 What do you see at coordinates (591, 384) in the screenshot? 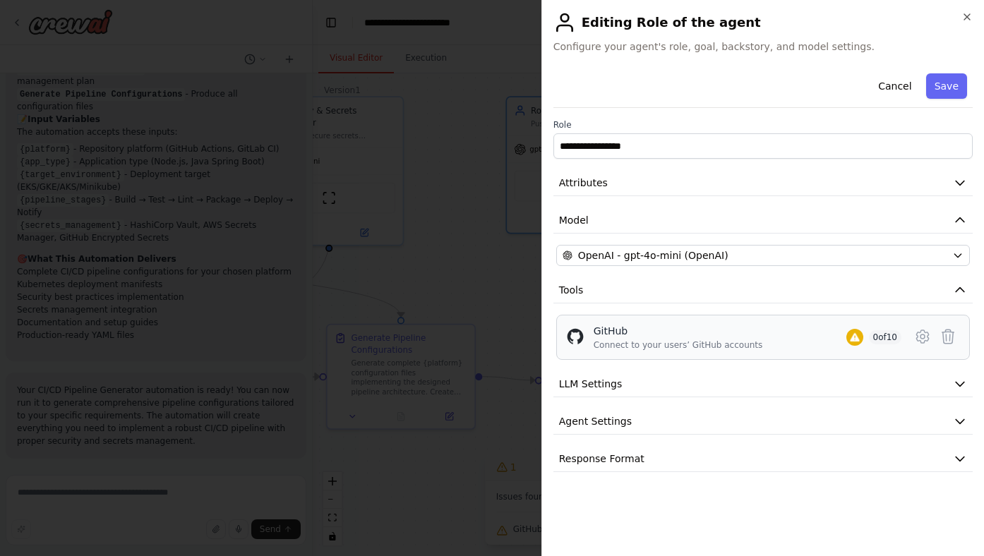
I see `span: LLM Settings` at bounding box center [591, 384].